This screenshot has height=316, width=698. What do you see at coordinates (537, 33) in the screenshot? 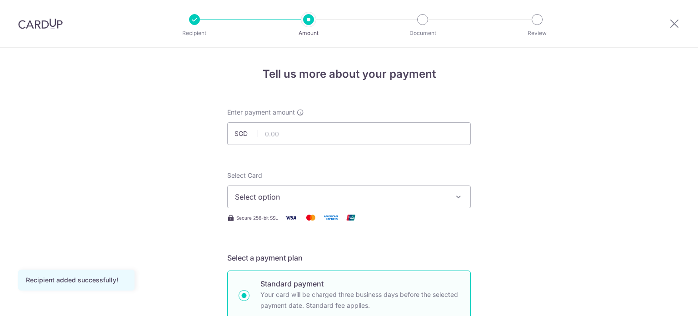
I see `p: Review` at bounding box center [537, 33].